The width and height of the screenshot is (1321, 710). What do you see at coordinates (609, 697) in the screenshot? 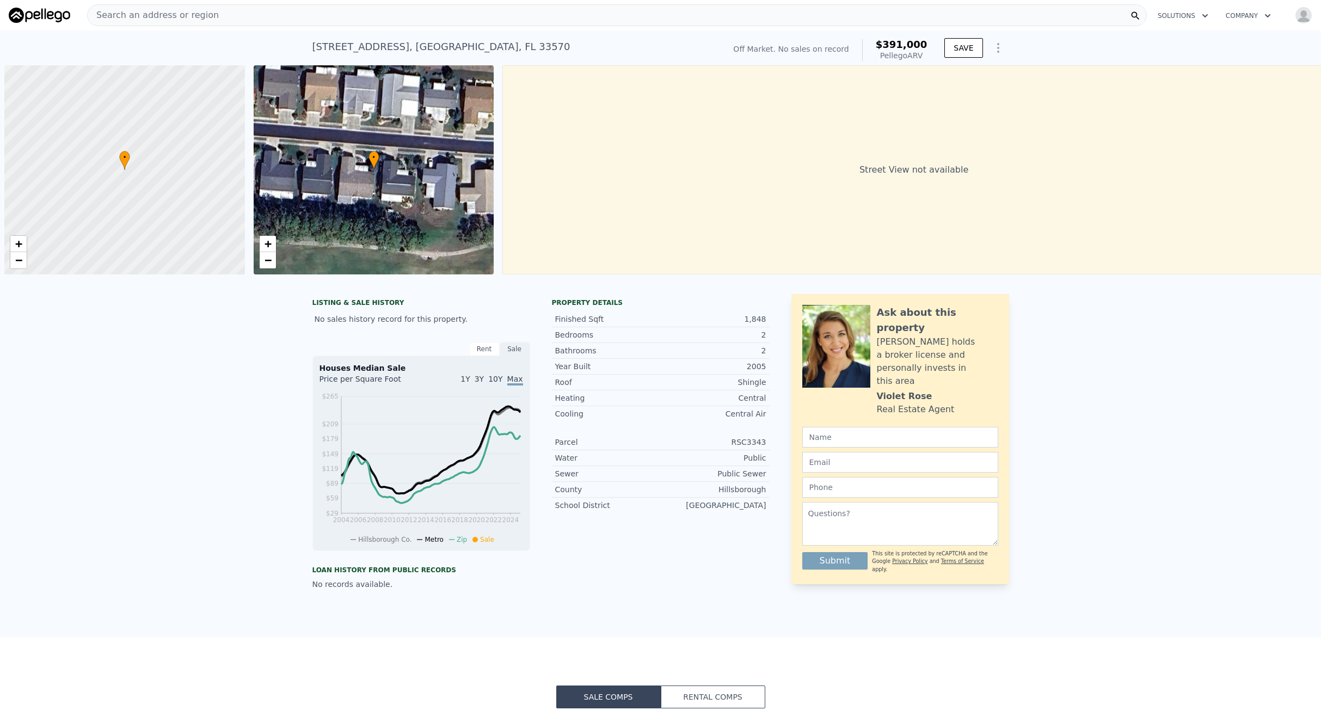
I see `button: Sale Comps` at bounding box center [609, 697].